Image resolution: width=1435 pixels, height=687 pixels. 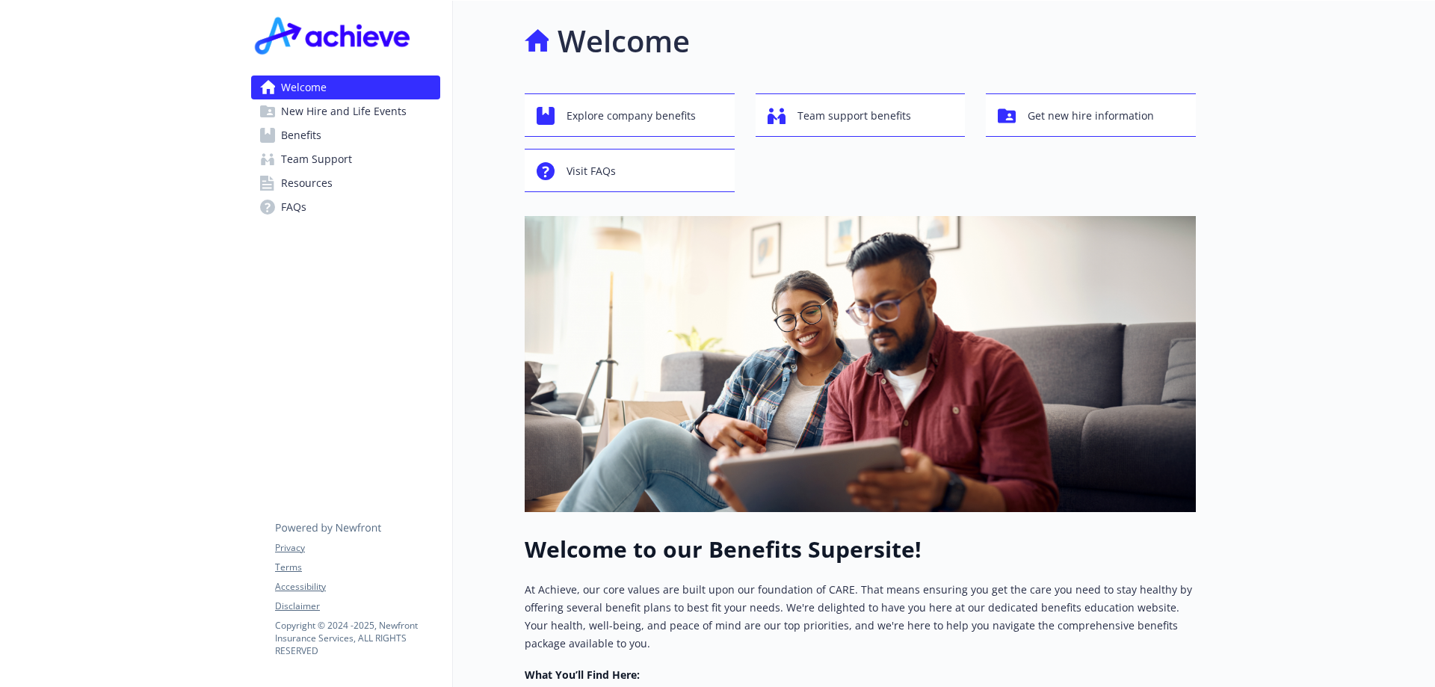 I want to click on a: New Hire and Life Events, so click(x=345, y=111).